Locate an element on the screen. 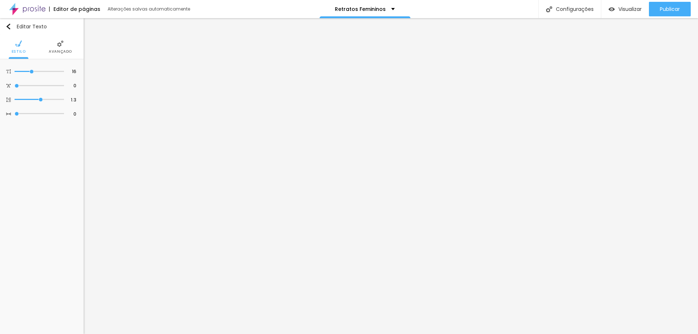  button: Visualizar is located at coordinates (625, 9).